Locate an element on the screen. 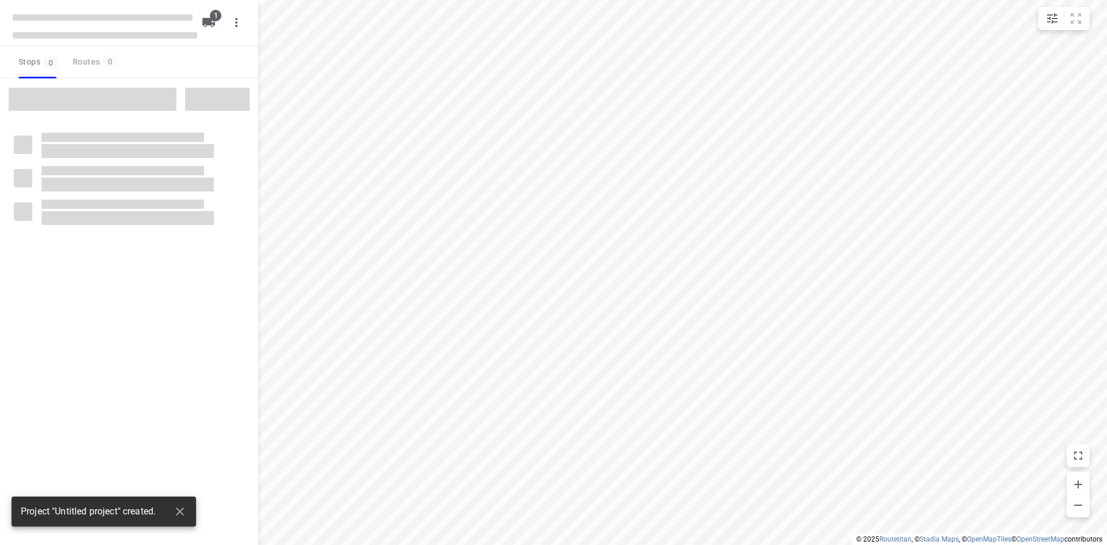 The image size is (1107, 545). li: © 2025 , © , © © contributors is located at coordinates (979, 539).